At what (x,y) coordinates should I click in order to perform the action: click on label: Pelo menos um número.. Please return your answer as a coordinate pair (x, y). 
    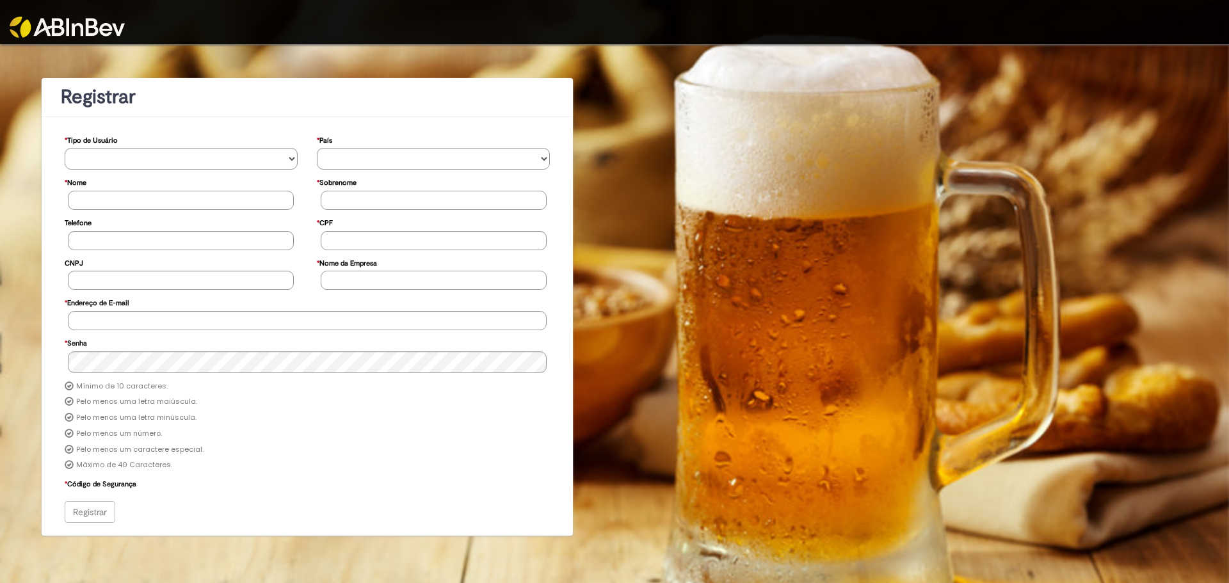
    Looking at the image, I should click on (119, 434).